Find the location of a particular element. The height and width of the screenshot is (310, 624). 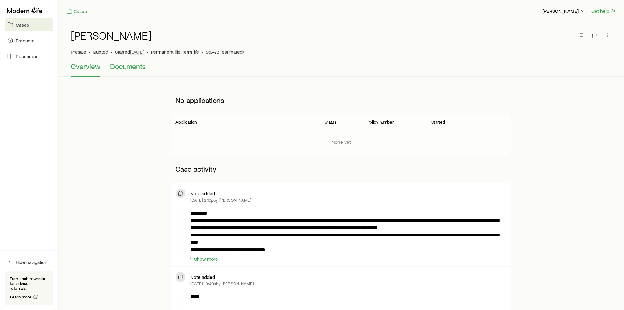

p: None yet is located at coordinates (342, 142).